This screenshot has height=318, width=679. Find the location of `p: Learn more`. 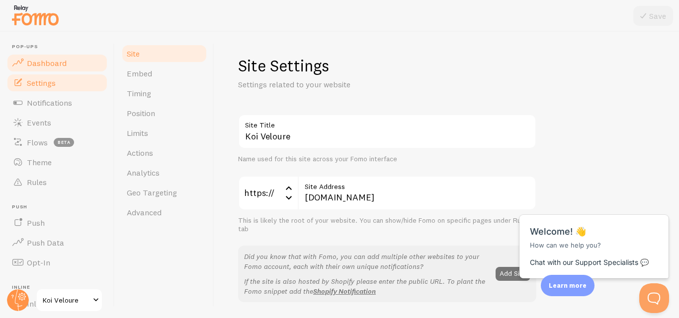

p: Learn more is located at coordinates (567, 286).